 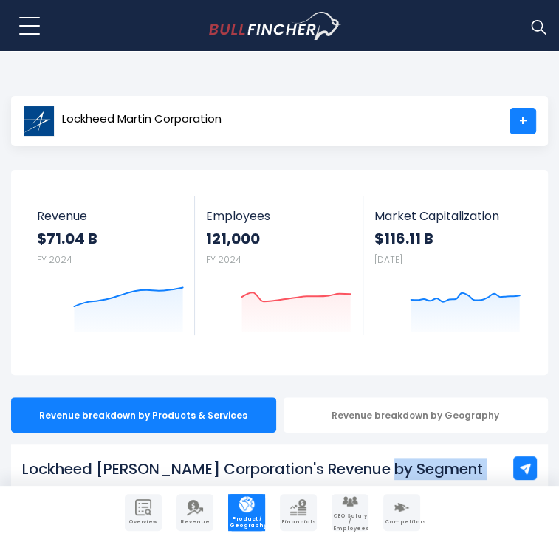 I want to click on span: Employees, so click(x=278, y=215).